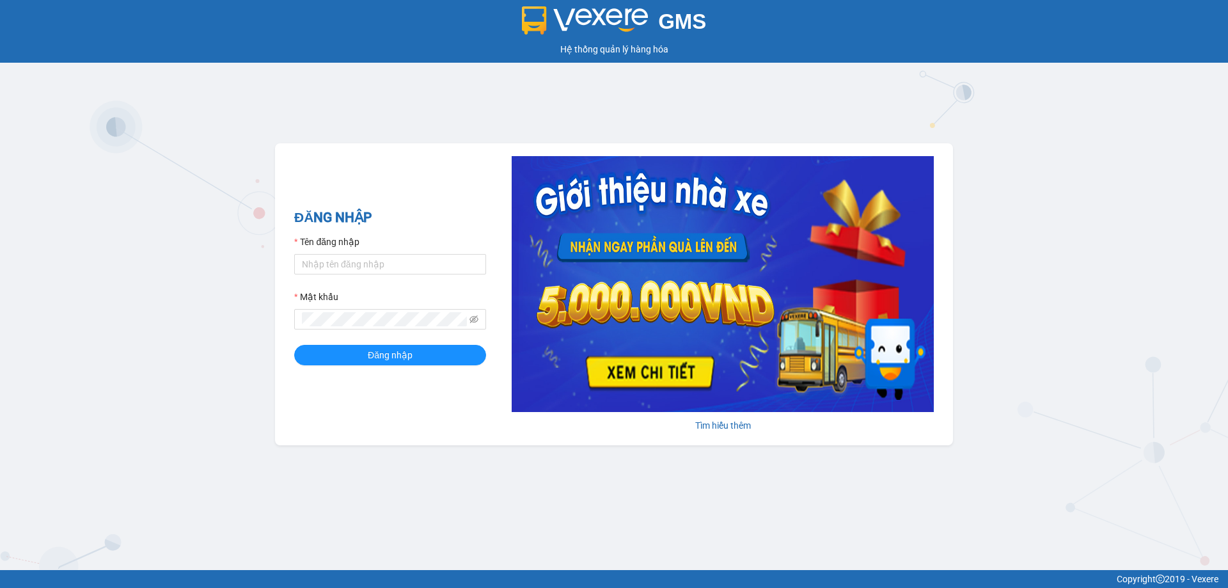  I want to click on div: Copyright 2019 - Vexere, so click(614, 579).